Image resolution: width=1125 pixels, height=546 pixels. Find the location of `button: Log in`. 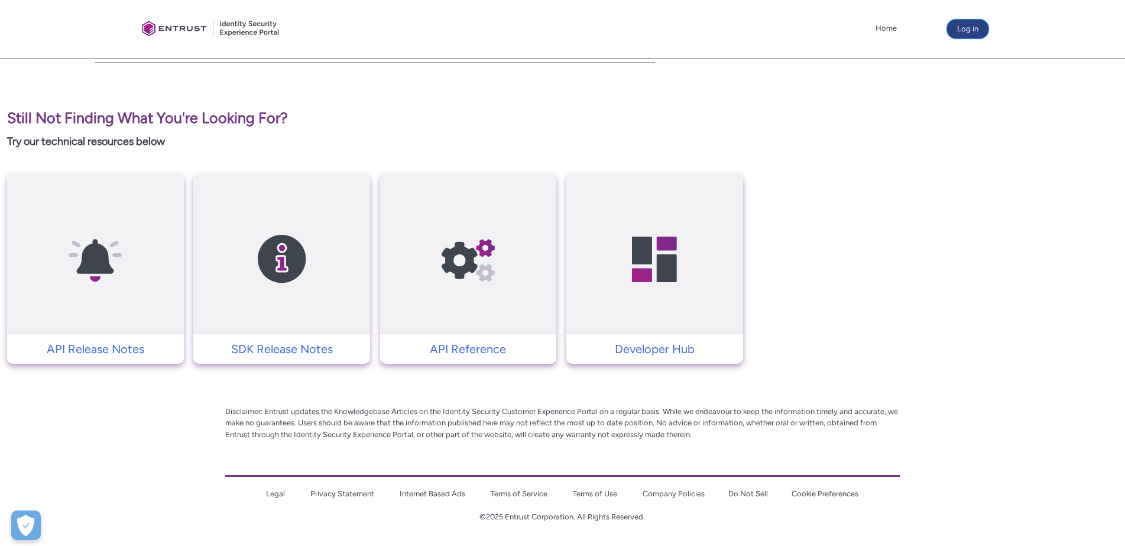

button: Log in is located at coordinates (968, 29).